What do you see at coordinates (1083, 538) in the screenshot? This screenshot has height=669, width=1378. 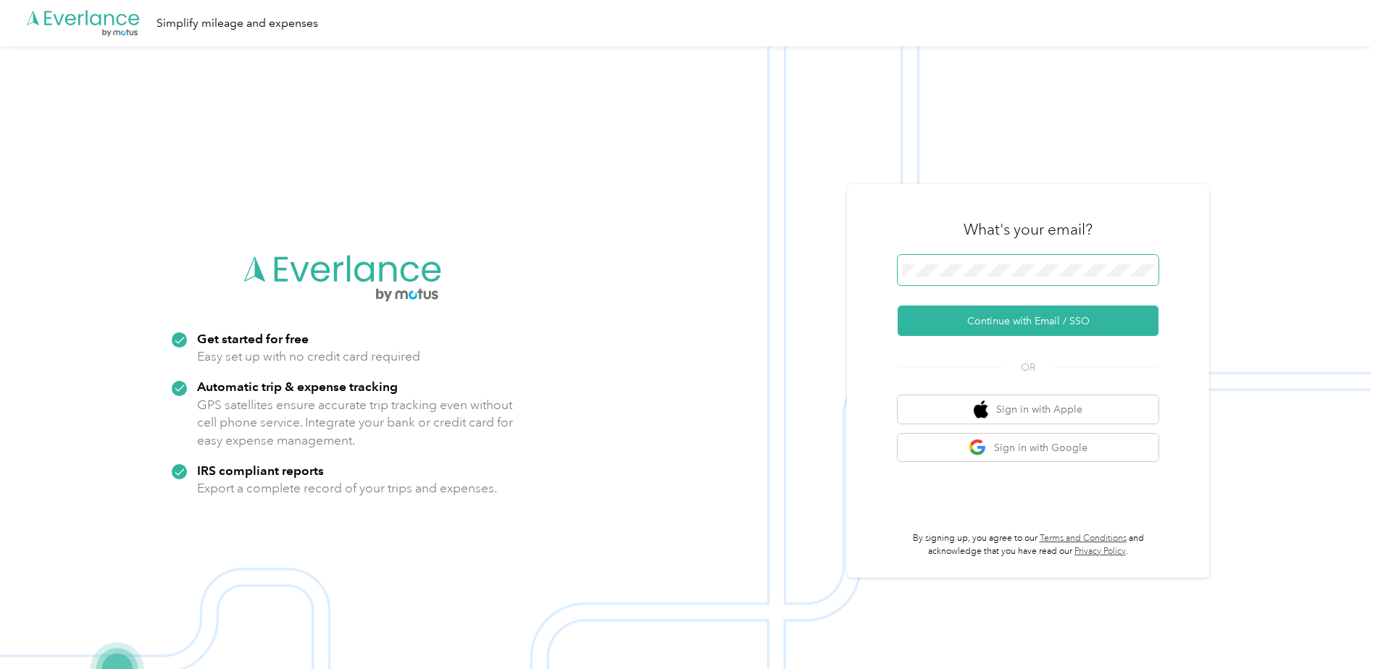 I see `a: Terms and Conditions` at bounding box center [1083, 538].